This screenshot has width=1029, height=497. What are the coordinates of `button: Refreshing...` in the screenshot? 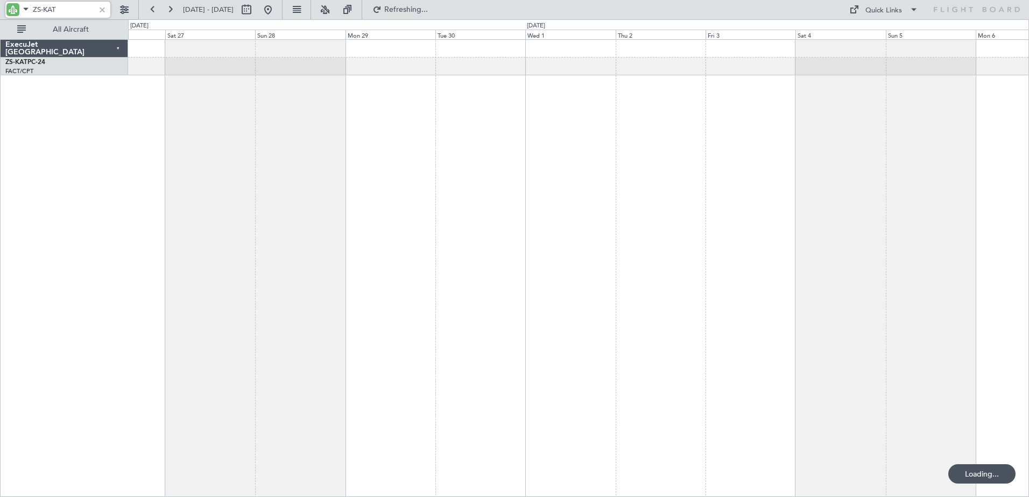 It's located at (400, 10).